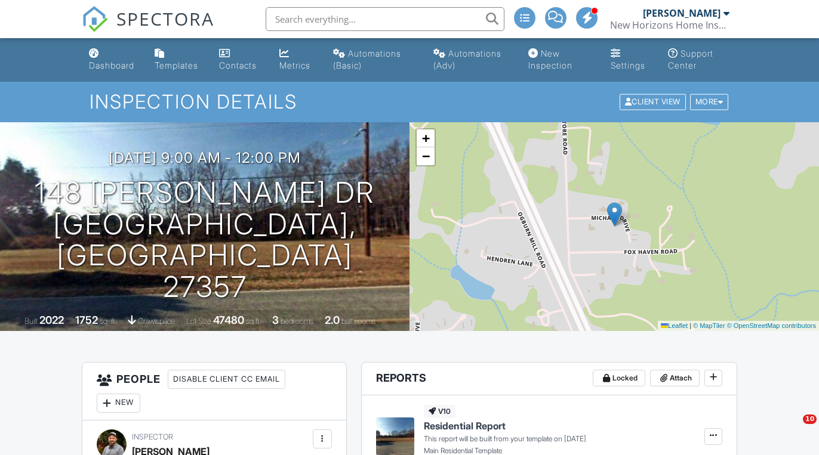  What do you see at coordinates (652, 102) in the screenshot?
I see `div: Client View` at bounding box center [652, 102].